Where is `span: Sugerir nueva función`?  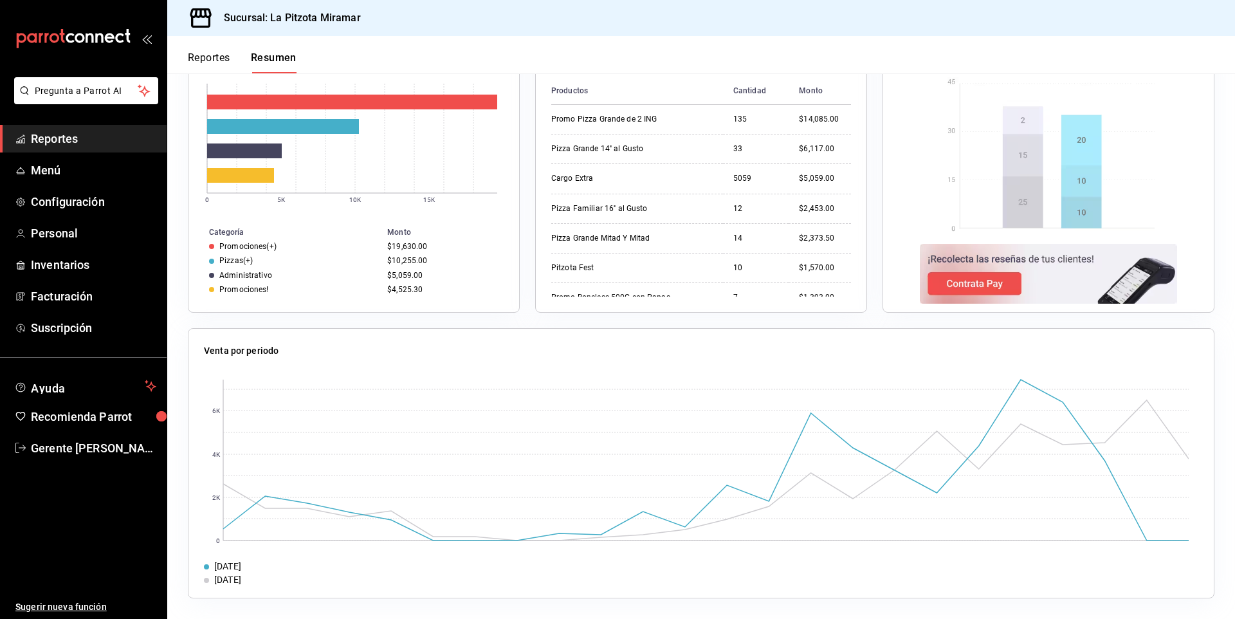
span: Sugerir nueva función is located at coordinates (86, 607).